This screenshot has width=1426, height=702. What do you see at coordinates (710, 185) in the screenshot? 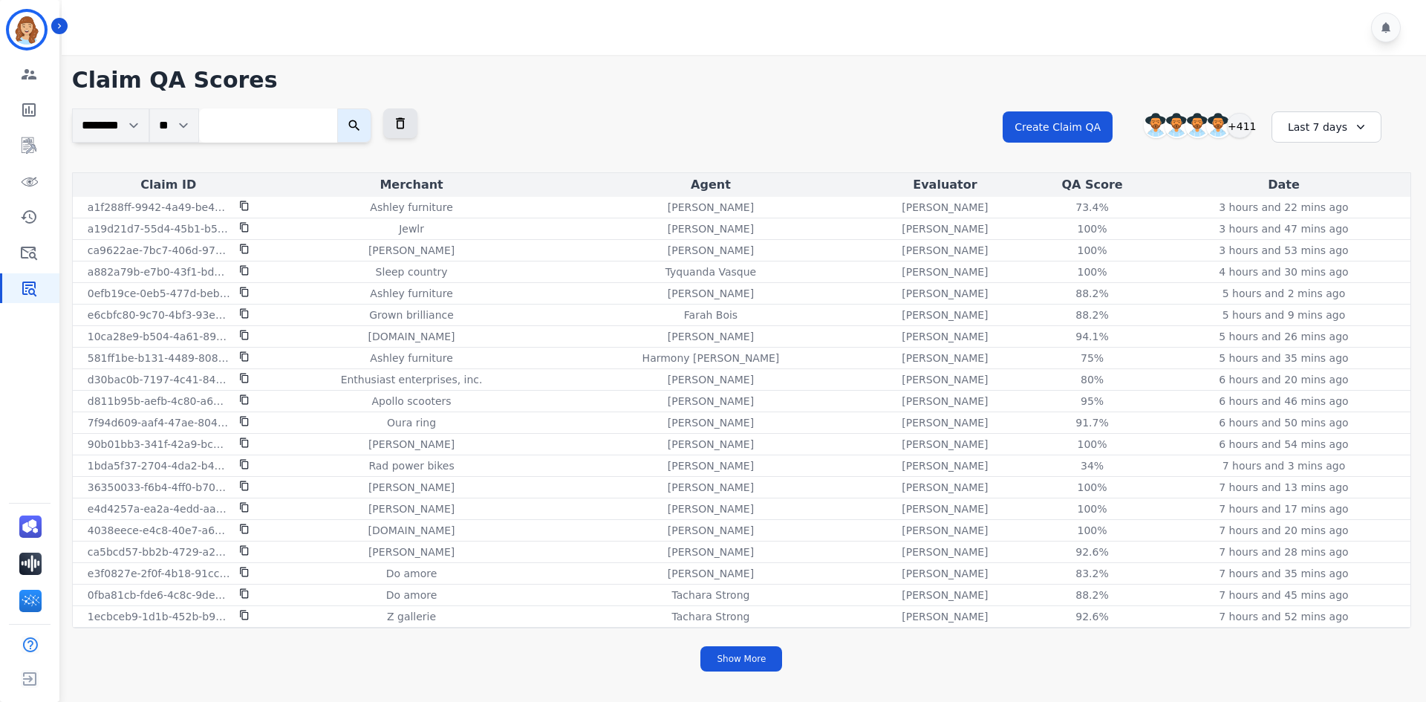
I see `div: Agent` at bounding box center [710, 185].